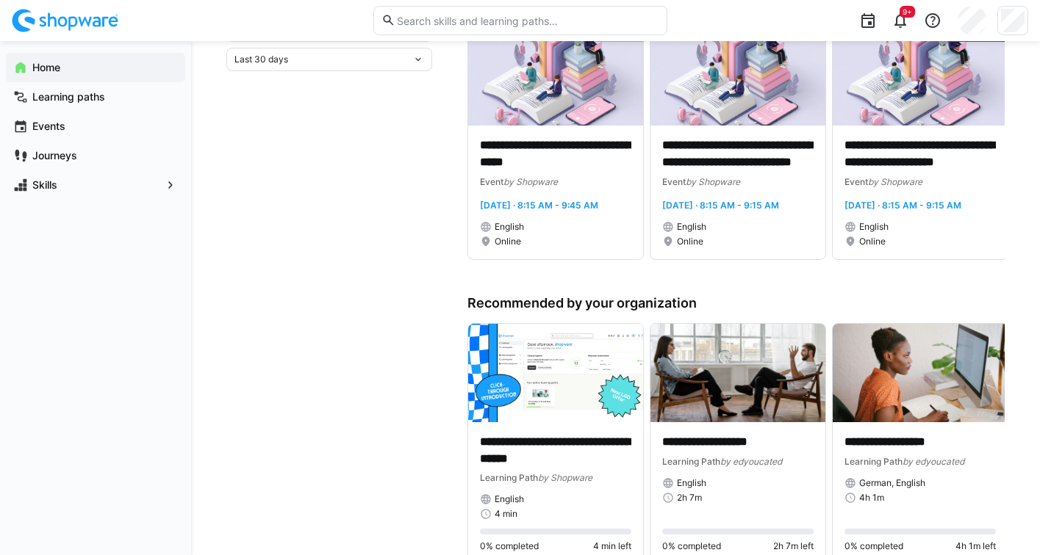  What do you see at coordinates (612, 547) in the screenshot?
I see `span: 4 min left` at bounding box center [612, 547].